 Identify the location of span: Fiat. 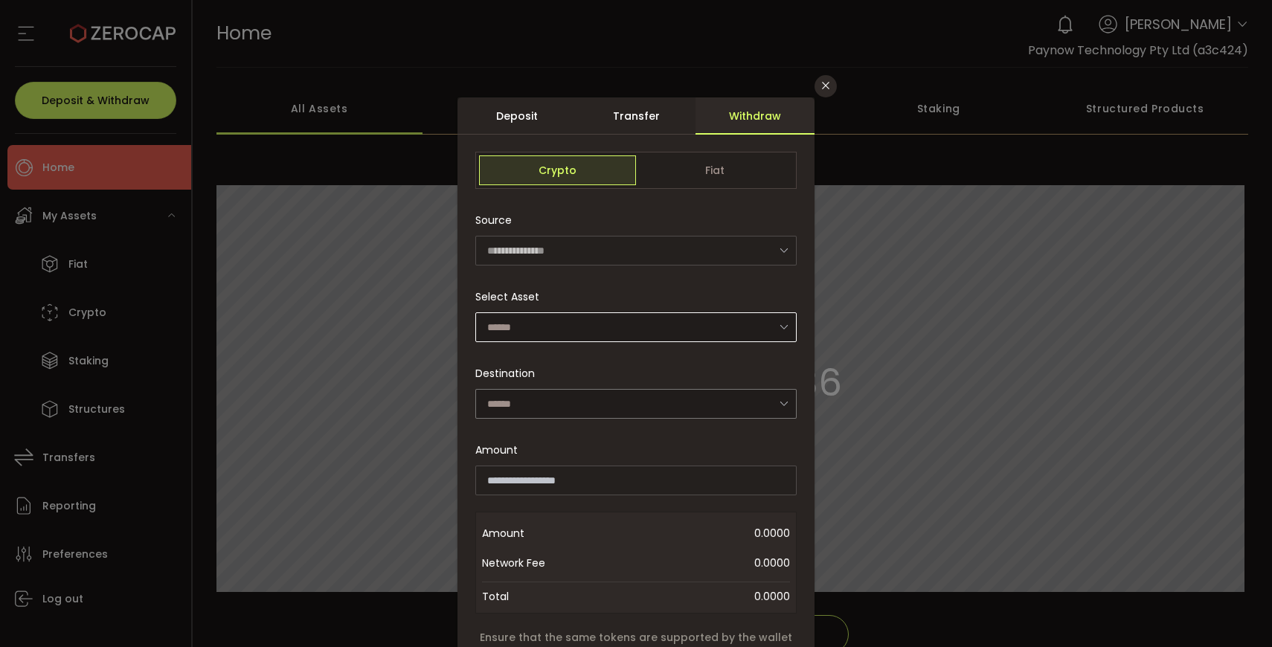
(714, 170).